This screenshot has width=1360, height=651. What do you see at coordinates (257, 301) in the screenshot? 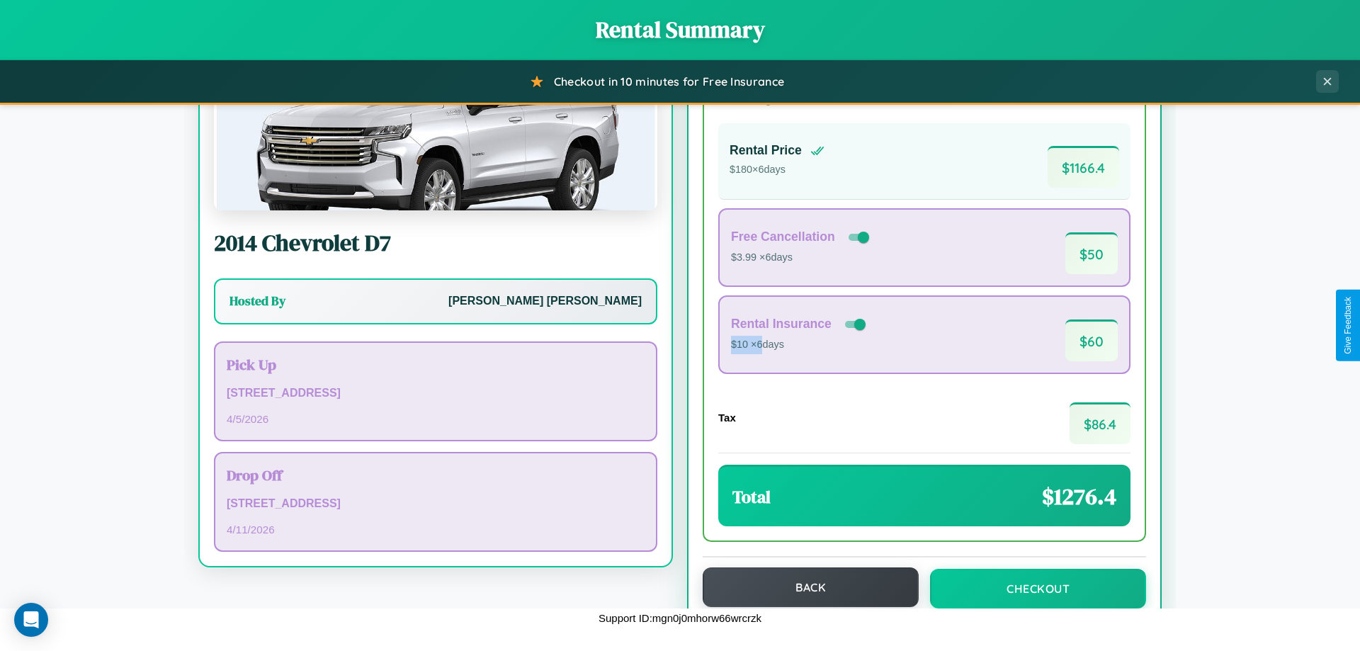
I see `h3: Hosted By` at bounding box center [257, 301].